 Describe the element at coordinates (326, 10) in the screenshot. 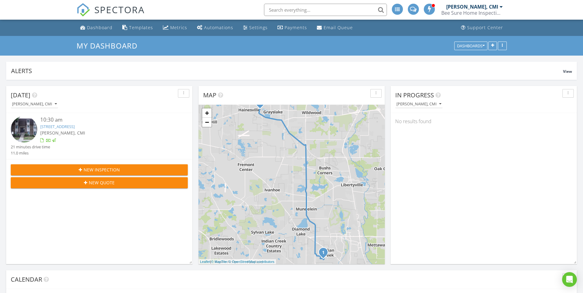

I see `input: Search everything...` at that location.